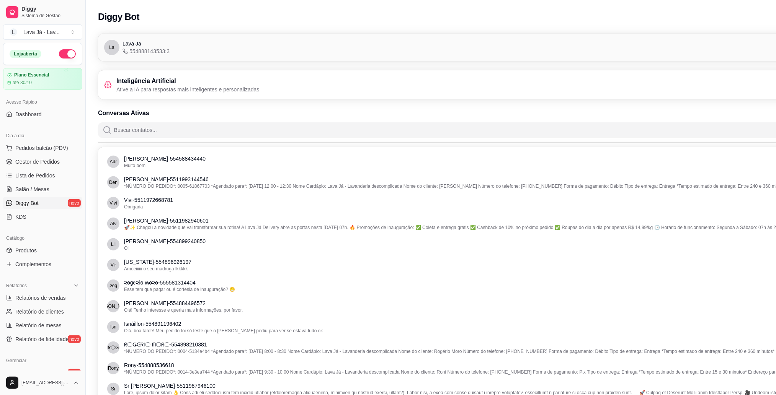 This screenshot has height=395, width=776. What do you see at coordinates (21, 217) in the screenshot?
I see `span: KDS` at bounding box center [21, 217].